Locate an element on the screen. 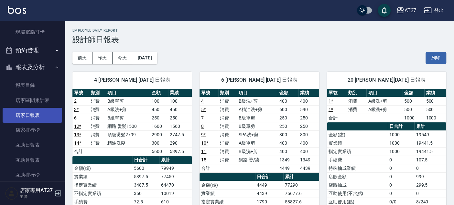 The width and height of the screenshot is (454, 205). td: 79949 is located at coordinates (175, 168).